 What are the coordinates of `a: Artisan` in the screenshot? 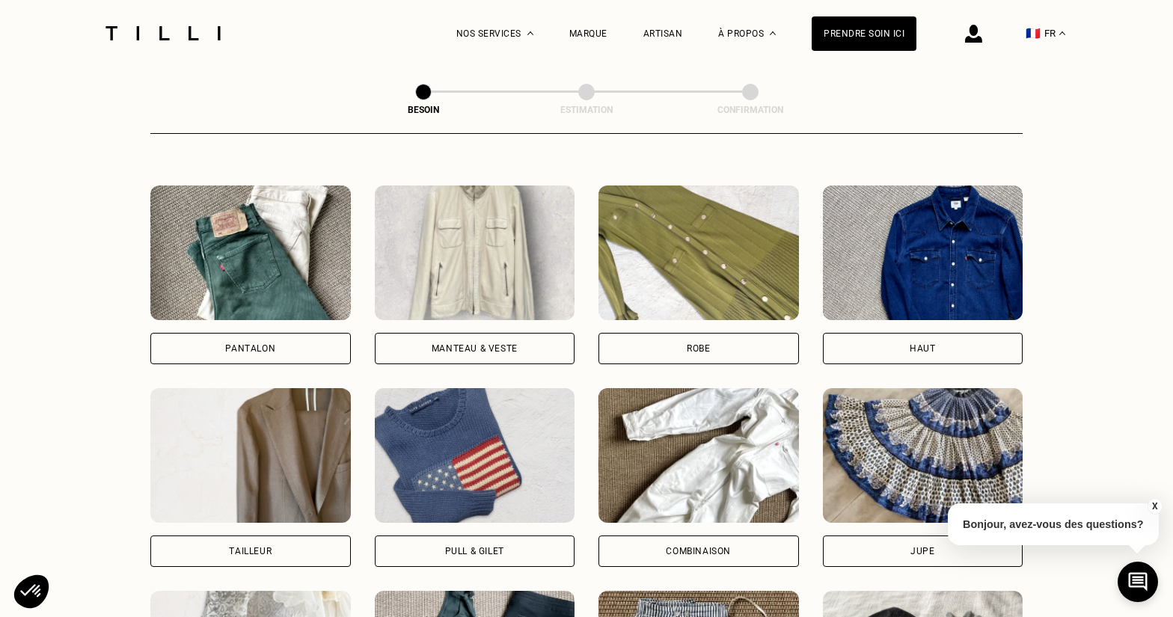 It's located at (663, 34).